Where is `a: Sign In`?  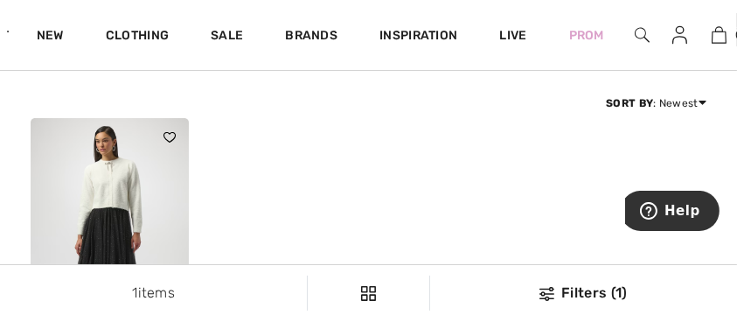 a: Sign In is located at coordinates (679, 35).